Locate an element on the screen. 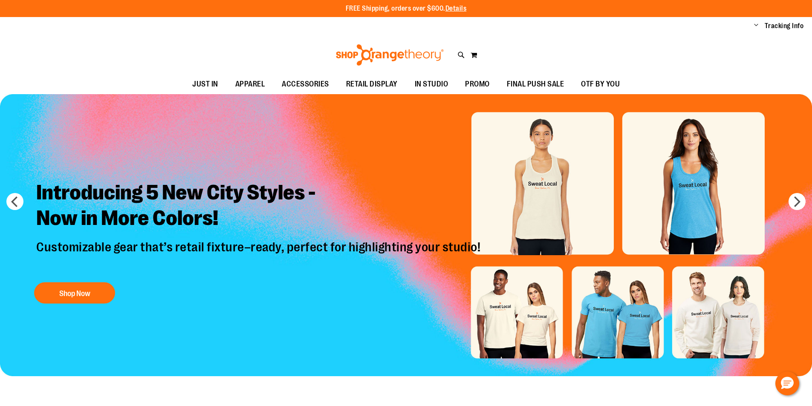  span: JUST IN is located at coordinates (205, 84).